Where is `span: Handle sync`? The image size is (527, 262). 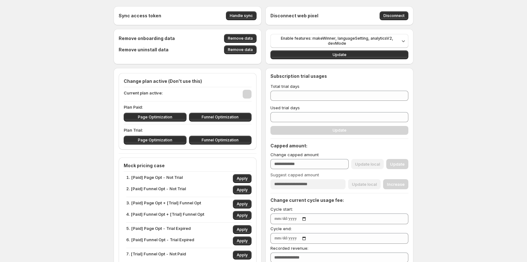
span: Handle sync is located at coordinates (241, 16).